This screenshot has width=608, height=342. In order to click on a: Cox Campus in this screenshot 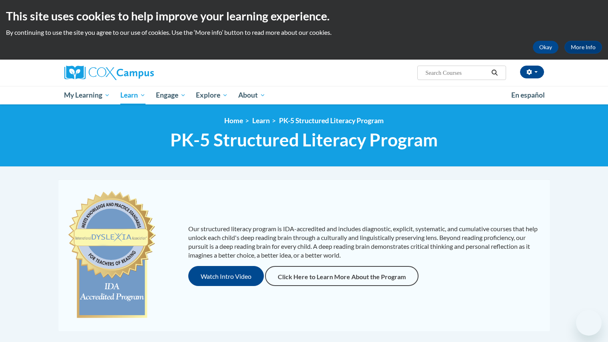, I will do `click(140, 73)`.